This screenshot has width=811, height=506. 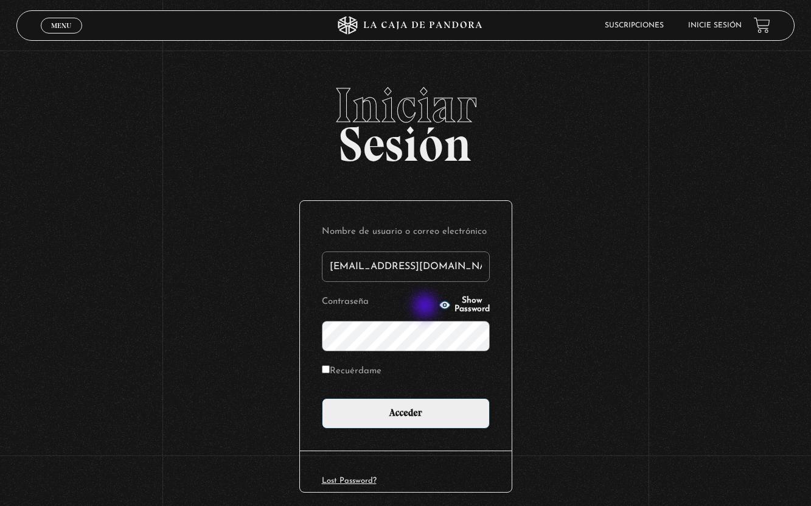 What do you see at coordinates (406, 413) in the screenshot?
I see `input: Acceder` at bounding box center [406, 413].